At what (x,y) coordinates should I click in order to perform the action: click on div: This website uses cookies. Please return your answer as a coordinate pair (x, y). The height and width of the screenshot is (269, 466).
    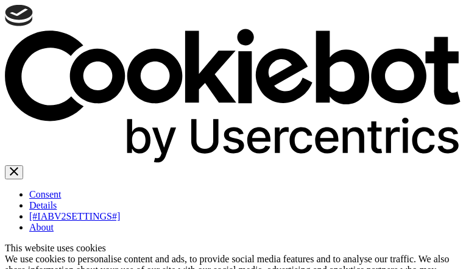
    Looking at the image, I should click on (233, 248).